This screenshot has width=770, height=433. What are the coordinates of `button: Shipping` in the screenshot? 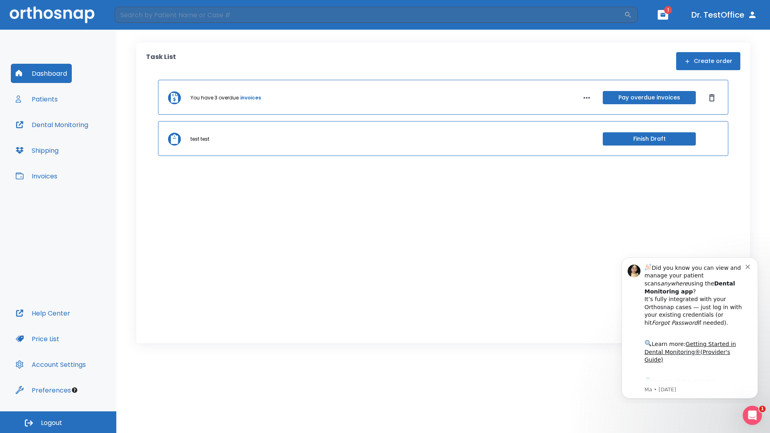 It's located at (37, 150).